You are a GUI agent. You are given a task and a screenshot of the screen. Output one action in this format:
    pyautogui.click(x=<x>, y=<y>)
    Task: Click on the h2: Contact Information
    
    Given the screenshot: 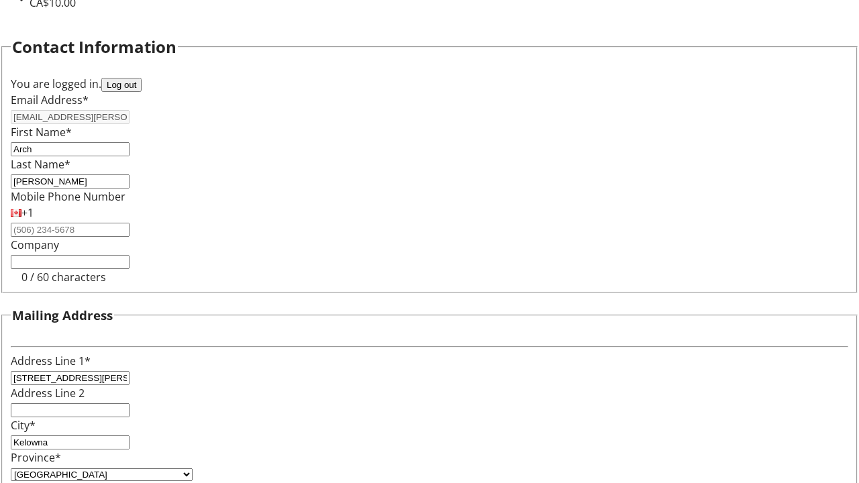 What is the action you would take?
    pyautogui.click(x=94, y=47)
    